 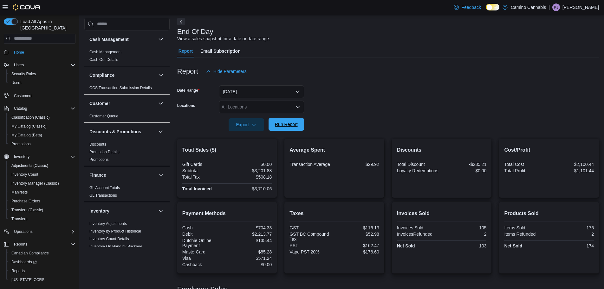 I want to click on a: Inventory Count, so click(x=25, y=174).